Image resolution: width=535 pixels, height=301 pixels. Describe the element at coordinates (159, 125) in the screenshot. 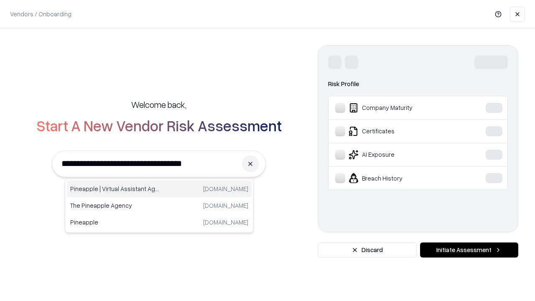

I see `h2: Start A New Vendor Risk Assessment` at that location.